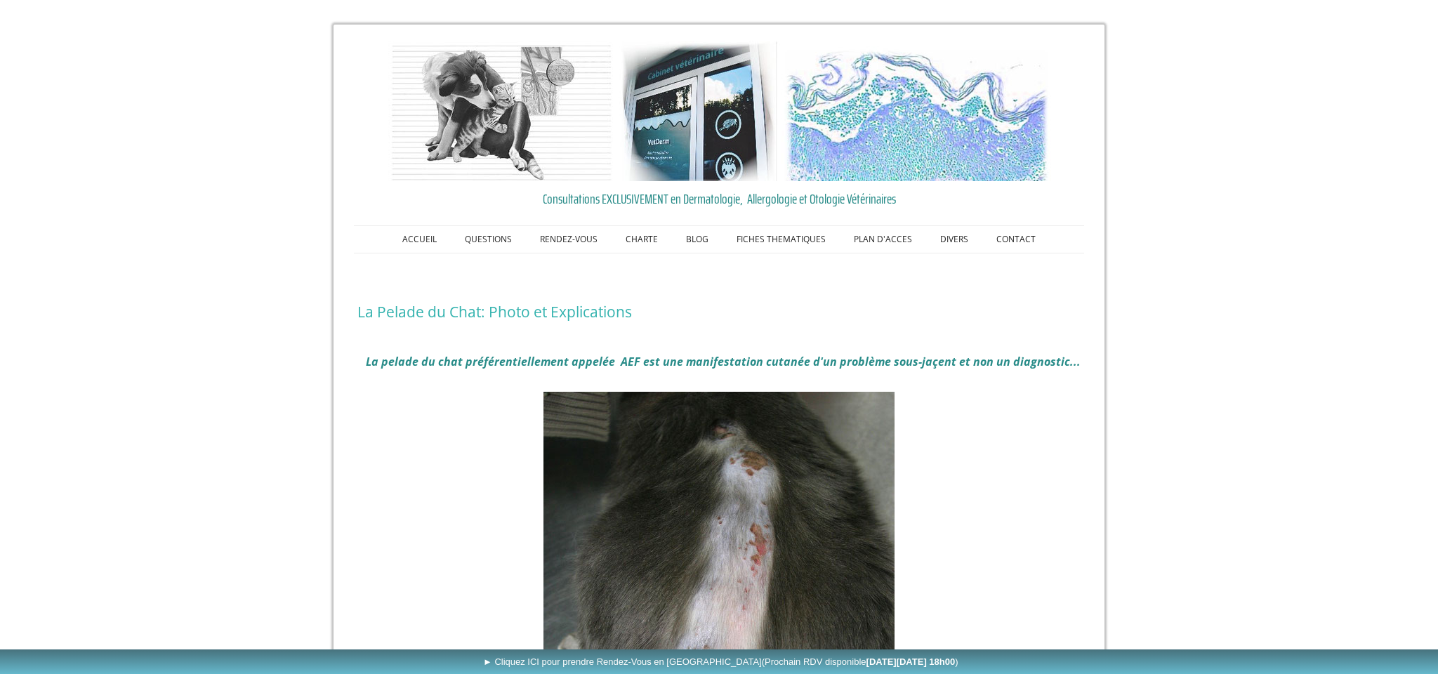  What do you see at coordinates (719, 312) in the screenshot?
I see `h1: La Pelade du Chat: Photo et Explications` at bounding box center [719, 312].